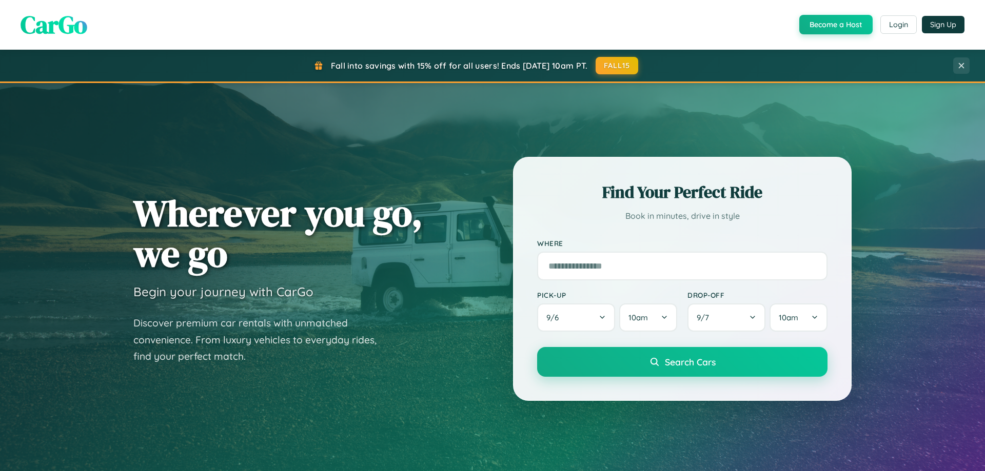 This screenshot has height=471, width=985. I want to click on span: 9 / 6, so click(555, 318).